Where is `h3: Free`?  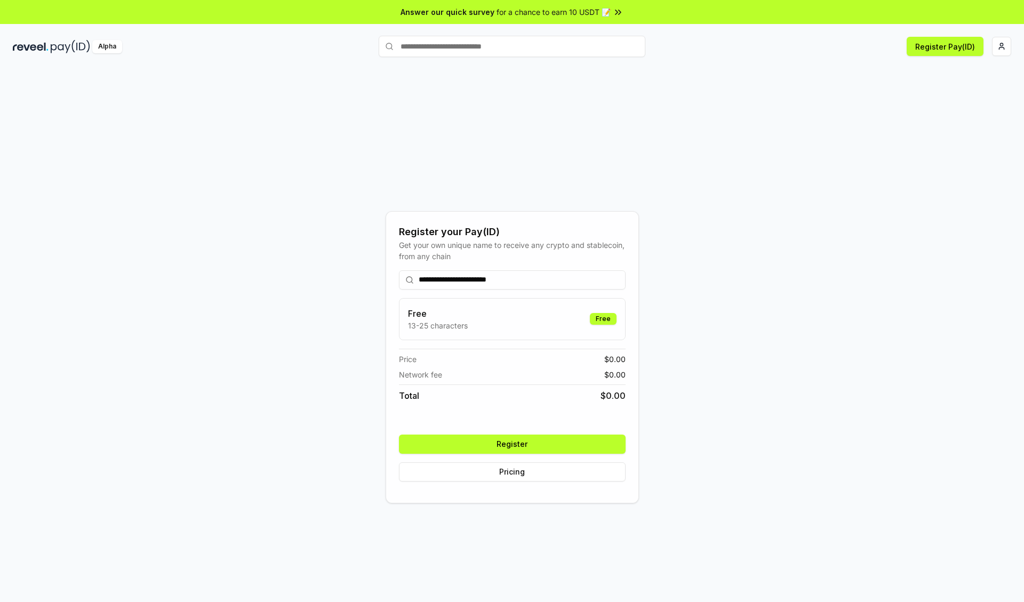 h3: Free is located at coordinates (438, 314).